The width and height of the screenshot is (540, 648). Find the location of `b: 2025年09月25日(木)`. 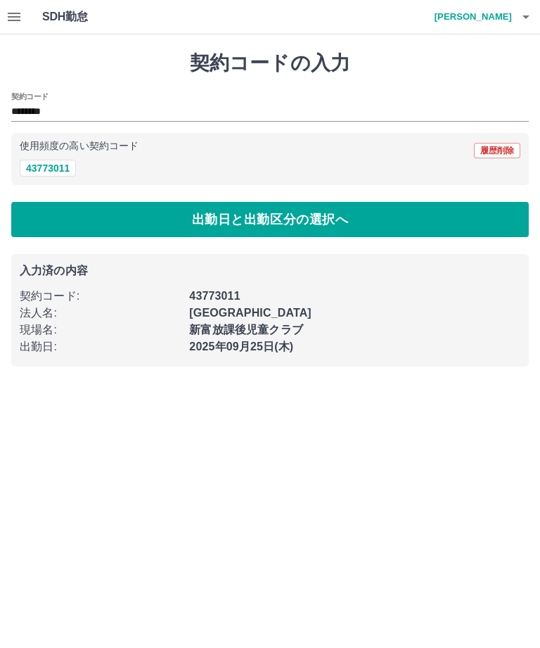

b: 2025年09月25日(木) is located at coordinates (241, 346).